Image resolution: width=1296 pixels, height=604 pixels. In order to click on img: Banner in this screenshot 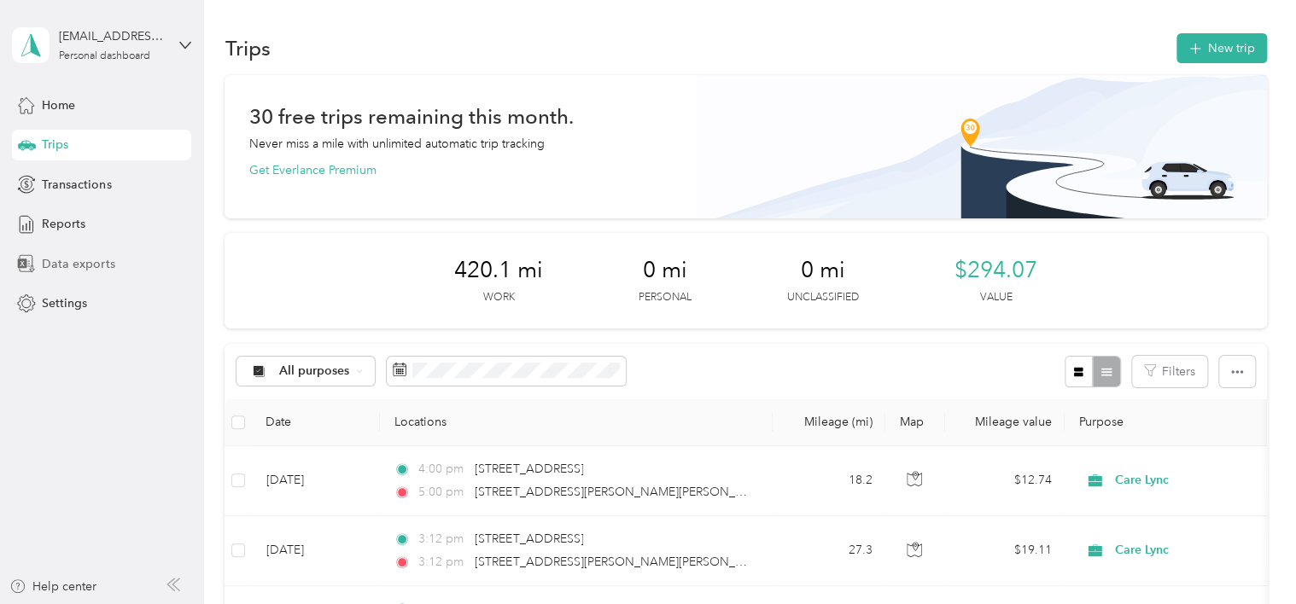, I will do `click(981, 147)`.